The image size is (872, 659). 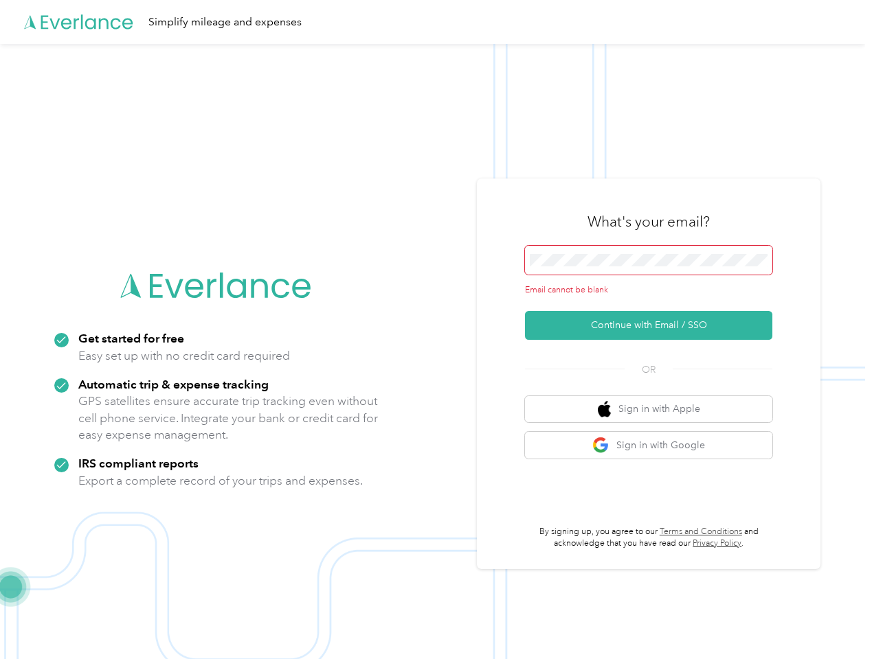 What do you see at coordinates (648, 291) in the screenshot?
I see `div: Email cannot be blank` at bounding box center [648, 291].